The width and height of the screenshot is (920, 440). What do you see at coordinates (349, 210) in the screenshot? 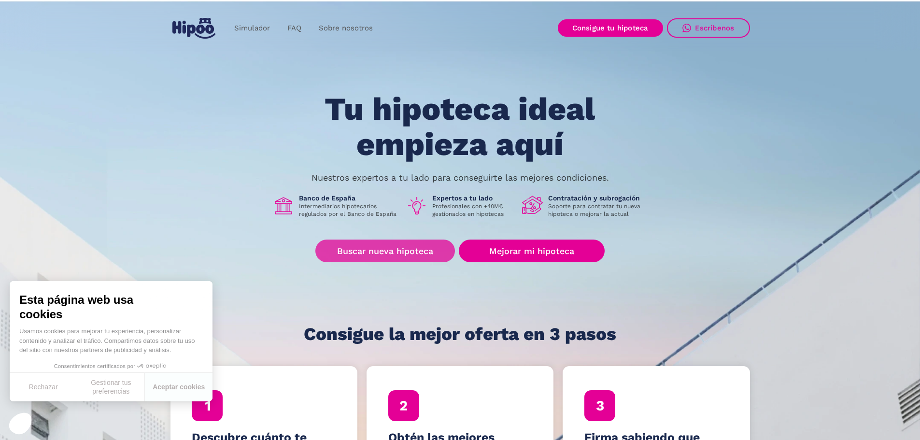
I see `p: Intermediarios hipotecarios regulados por el Banco de España` at bounding box center [349, 210].